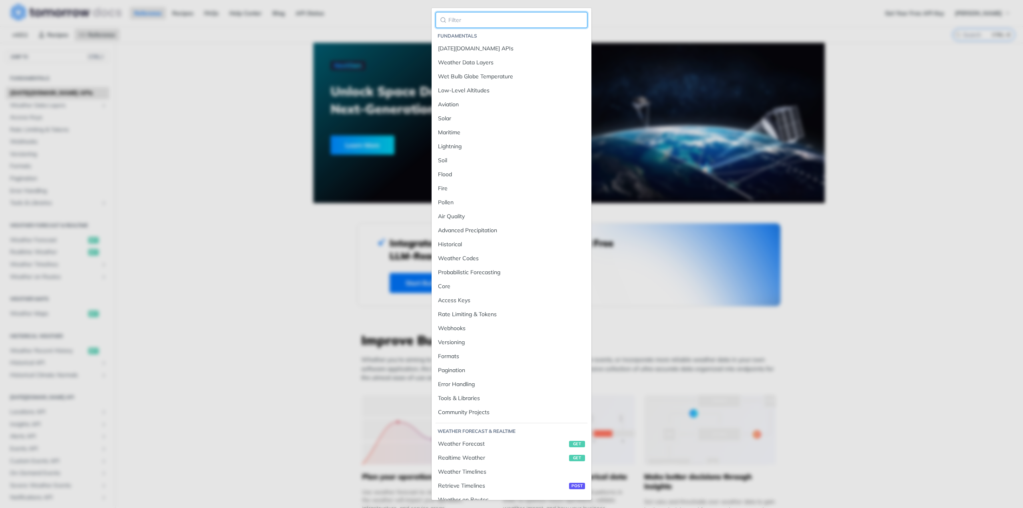  Describe the element at coordinates (511, 370) in the screenshot. I see `div: Pagination` at that location.